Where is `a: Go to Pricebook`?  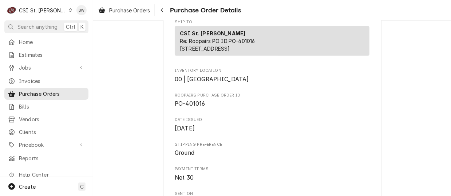 a: Go to Pricebook is located at coordinates (46, 144).